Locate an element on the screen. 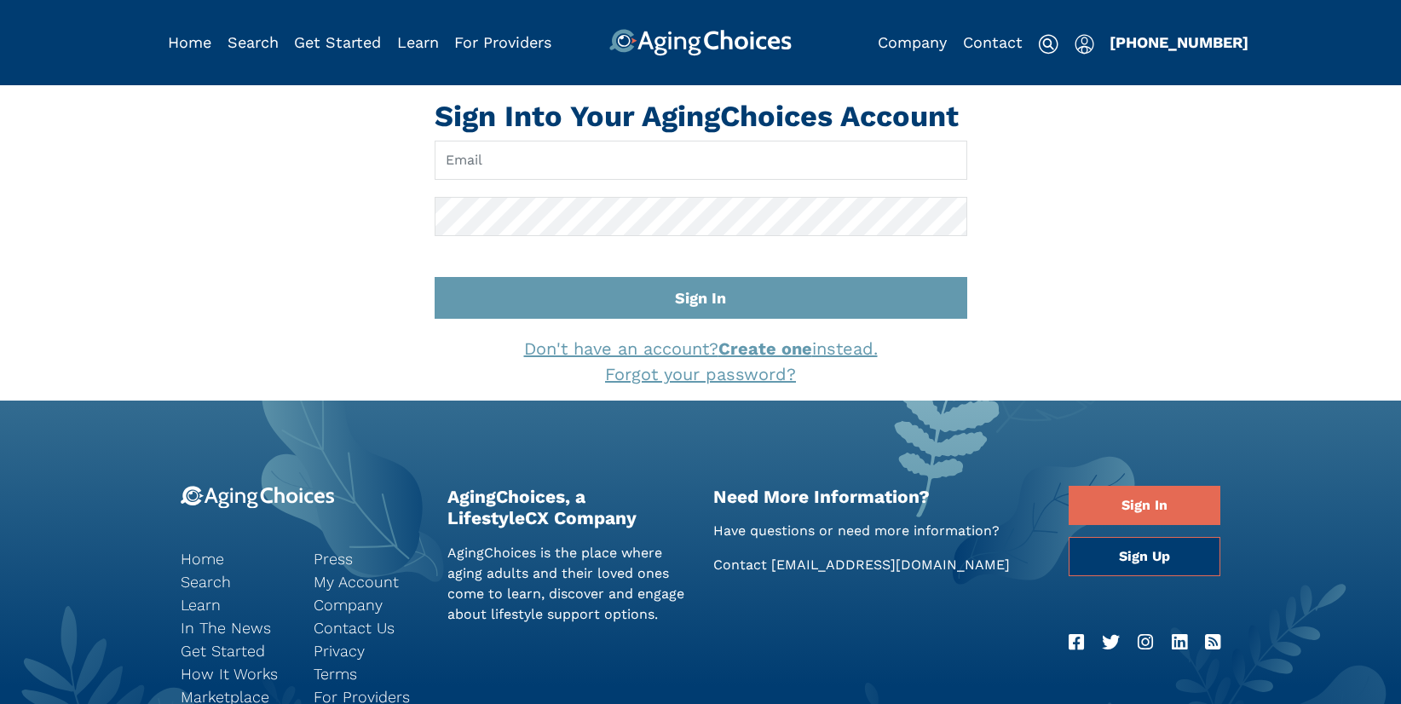  p: AgingChoices is the place where aging adults and their loved ones come to learn, discover and eng... is located at coordinates (567, 584).